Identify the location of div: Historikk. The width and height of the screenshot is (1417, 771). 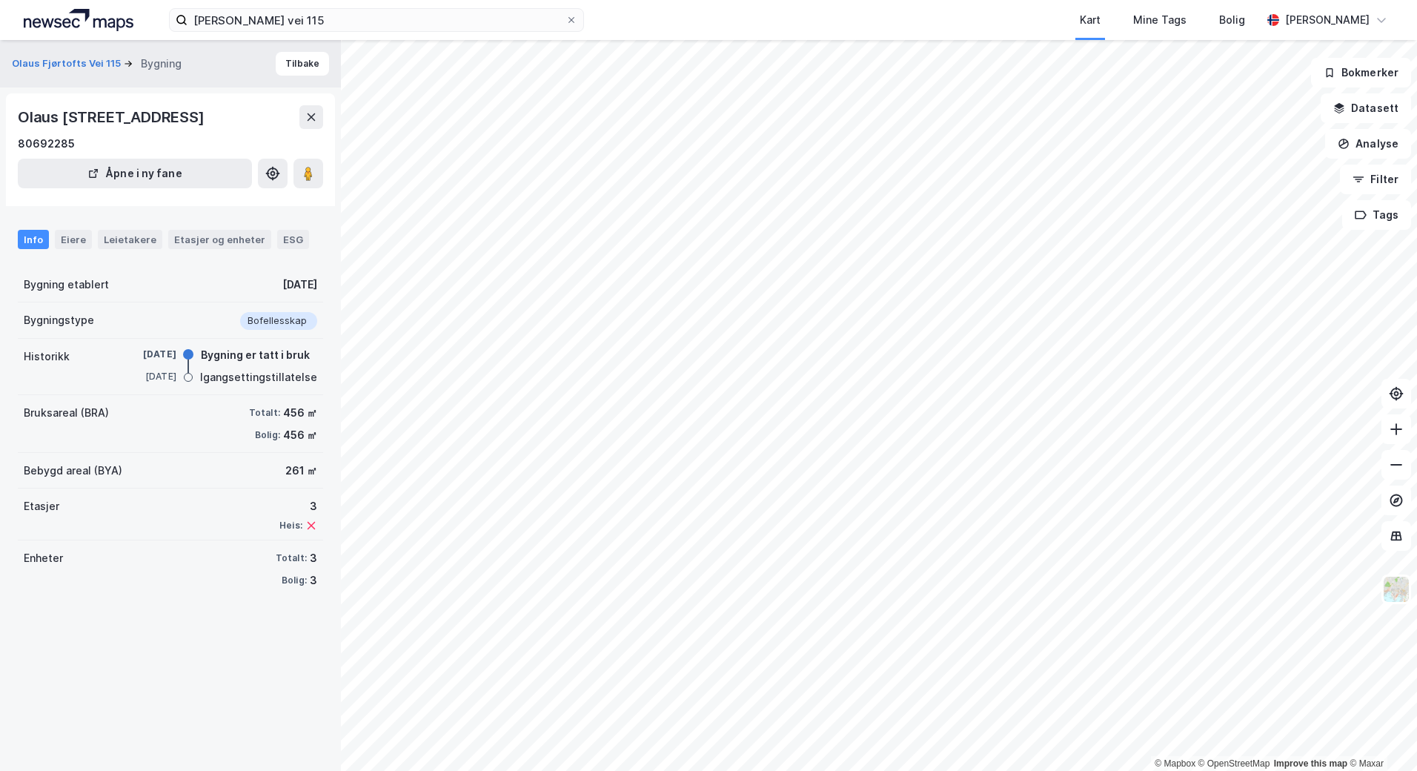
(47, 356).